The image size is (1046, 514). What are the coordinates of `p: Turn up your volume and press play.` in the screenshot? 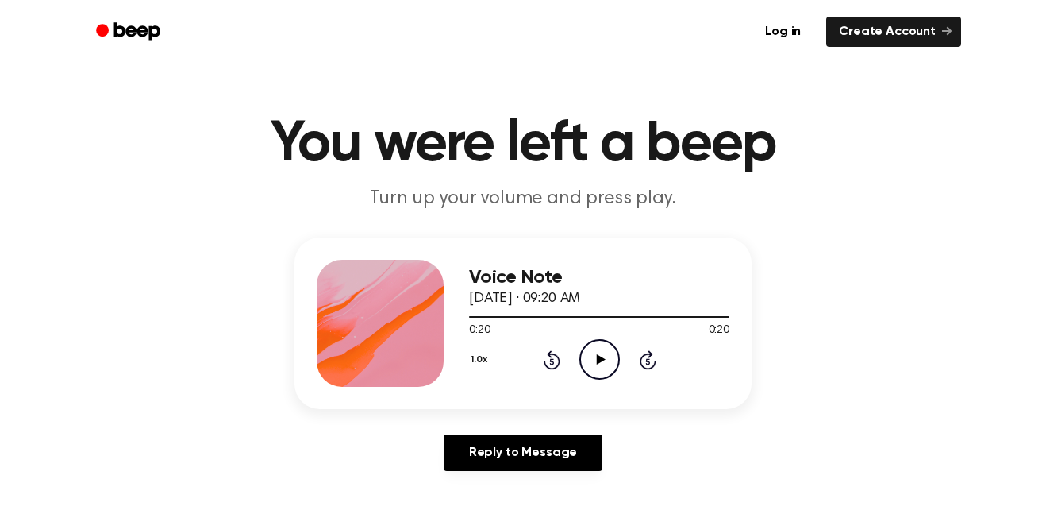 It's located at (523, 198).